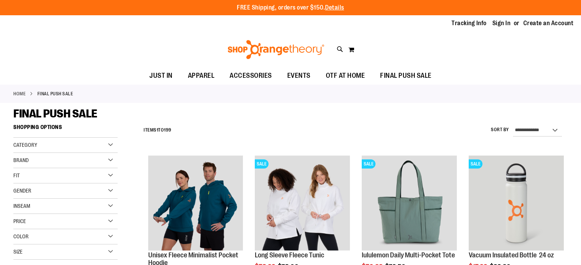 This screenshot has width=581, height=265. Describe the element at coordinates (409, 204) in the screenshot. I see `a: lululemon Daily Multi-Pocket ToteSALE` at that location.